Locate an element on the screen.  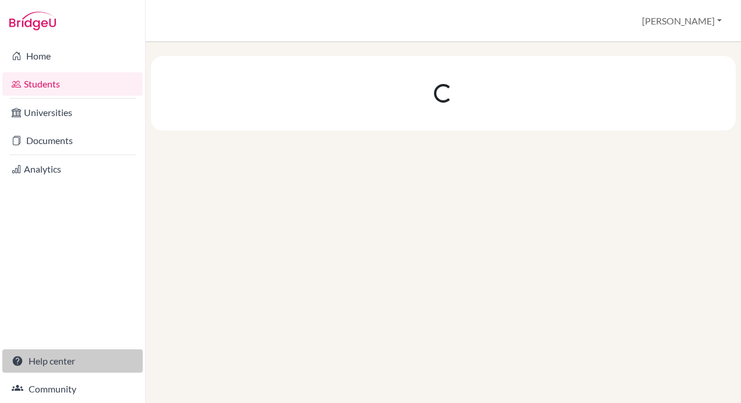
img: Bridge-U is located at coordinates (33, 21).